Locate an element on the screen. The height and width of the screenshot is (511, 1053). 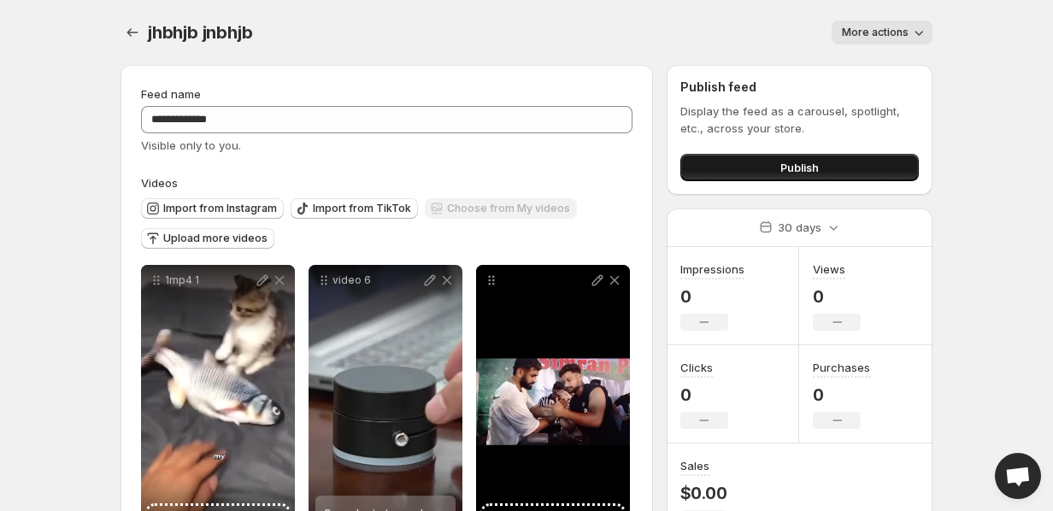
h3: Sales is located at coordinates (695, 466).